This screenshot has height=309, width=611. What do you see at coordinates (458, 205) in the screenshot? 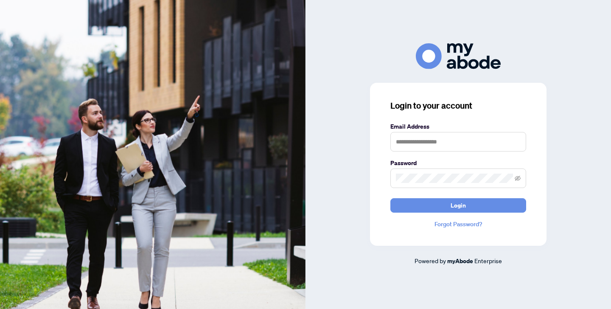
I see `button: Login` at bounding box center [458, 205].